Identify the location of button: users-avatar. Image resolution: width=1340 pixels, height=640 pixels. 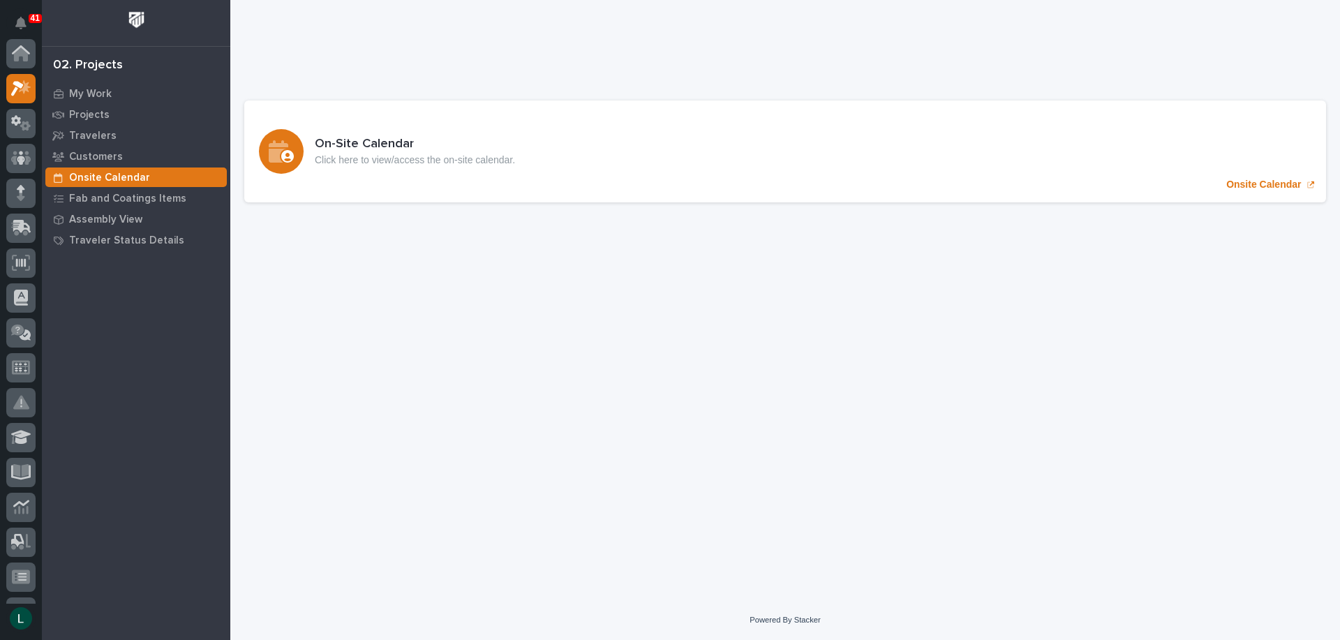
(21, 618).